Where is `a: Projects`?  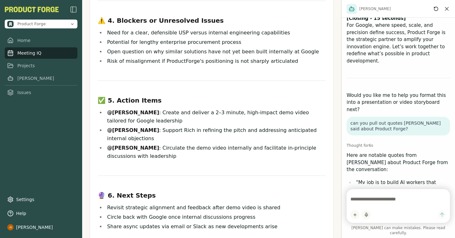 a: Projects is located at coordinates (41, 66).